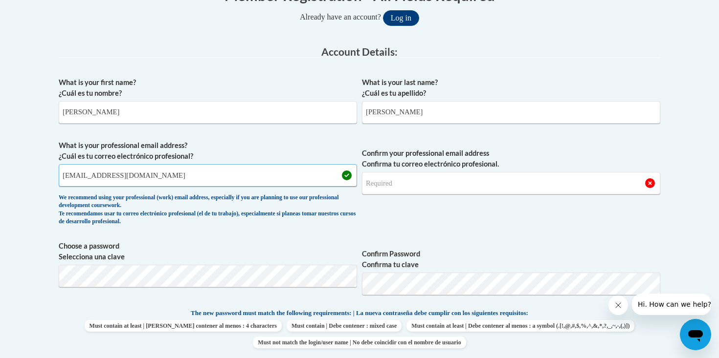 This screenshot has width=719, height=358. Describe the element at coordinates (208, 252) in the screenshot. I see `label: Choose a password Selecciona una clave` at that location.